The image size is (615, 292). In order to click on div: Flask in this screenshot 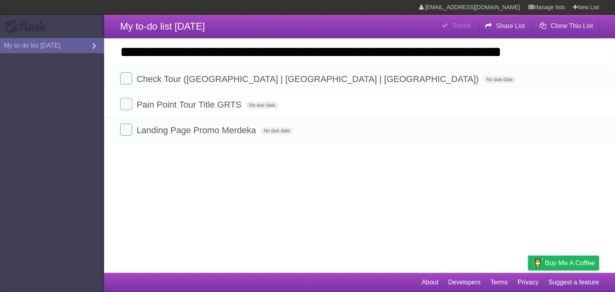, I will do `click(28, 27)`.